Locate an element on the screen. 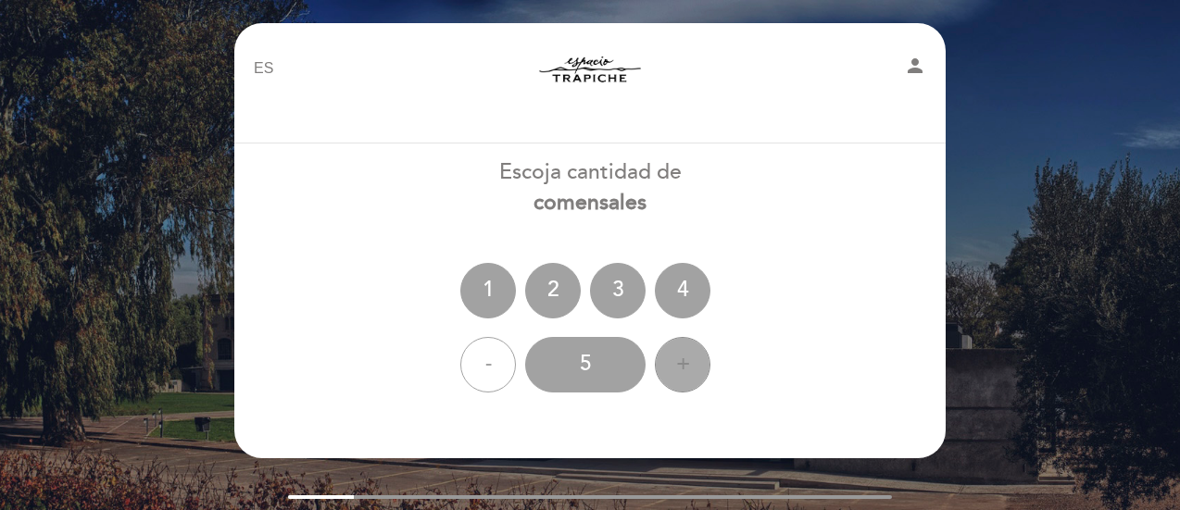  div: 4 is located at coordinates (683, 291).